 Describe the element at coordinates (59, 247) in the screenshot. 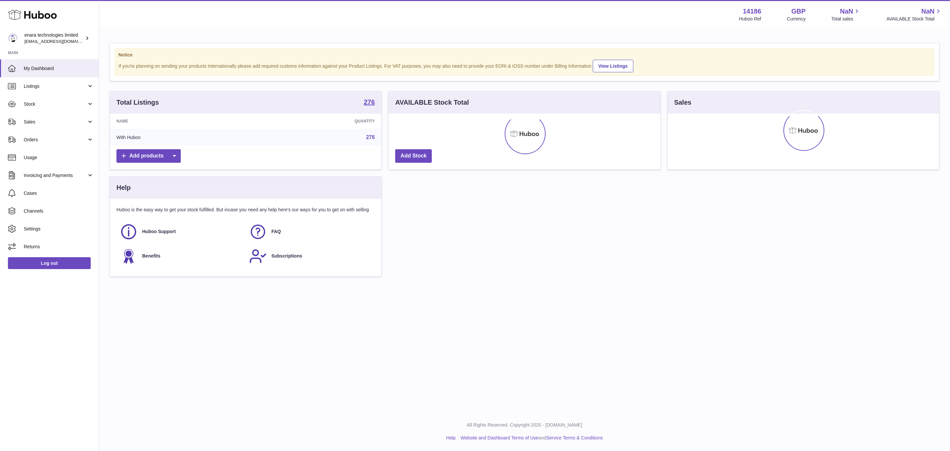

I see `span: Returns` at that location.